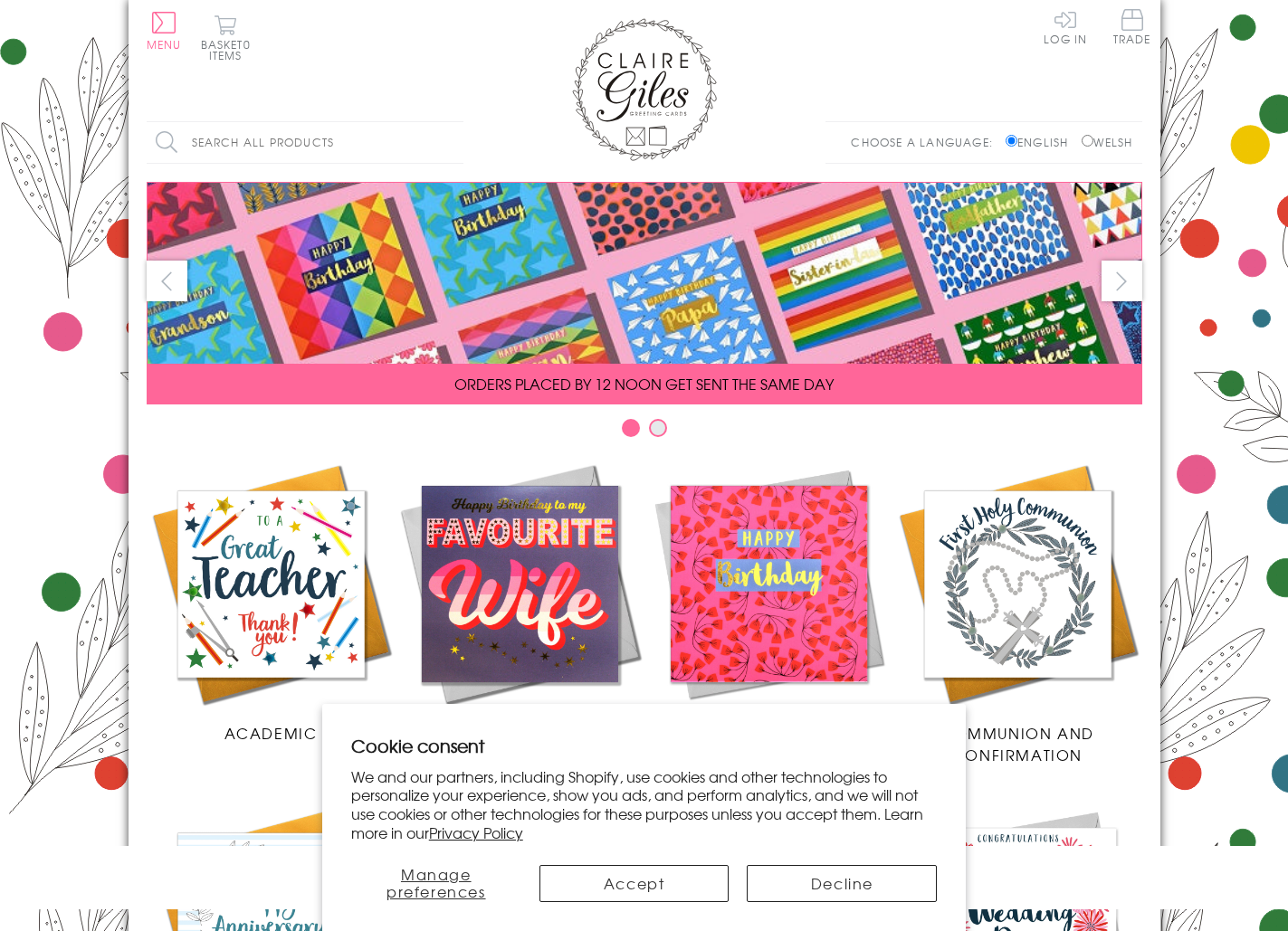 The height and width of the screenshot is (931, 1288). What do you see at coordinates (166, 280) in the screenshot?
I see `button: prev` at bounding box center [166, 280].